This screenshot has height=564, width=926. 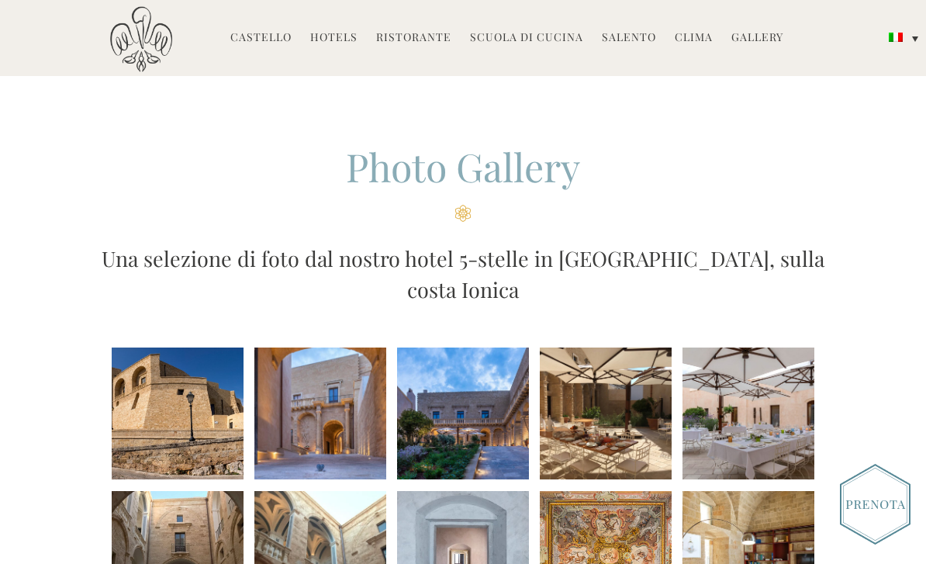 I want to click on img: Castello di Ugento, so click(x=141, y=39).